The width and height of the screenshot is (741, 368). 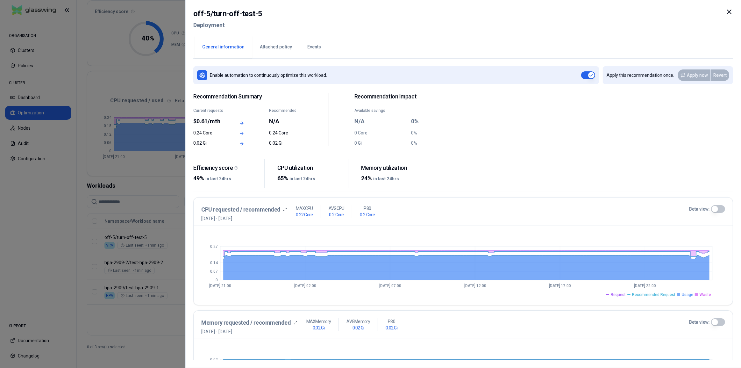 What do you see at coordinates (381, 111) in the screenshot?
I see `div: Available savings` at bounding box center [381, 111].